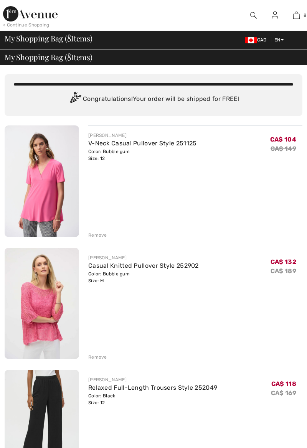 The height and width of the screenshot is (448, 307). Describe the element at coordinates (144, 266) in the screenshot. I see `a: Casual Knitted Pullover Style 252902` at that location.